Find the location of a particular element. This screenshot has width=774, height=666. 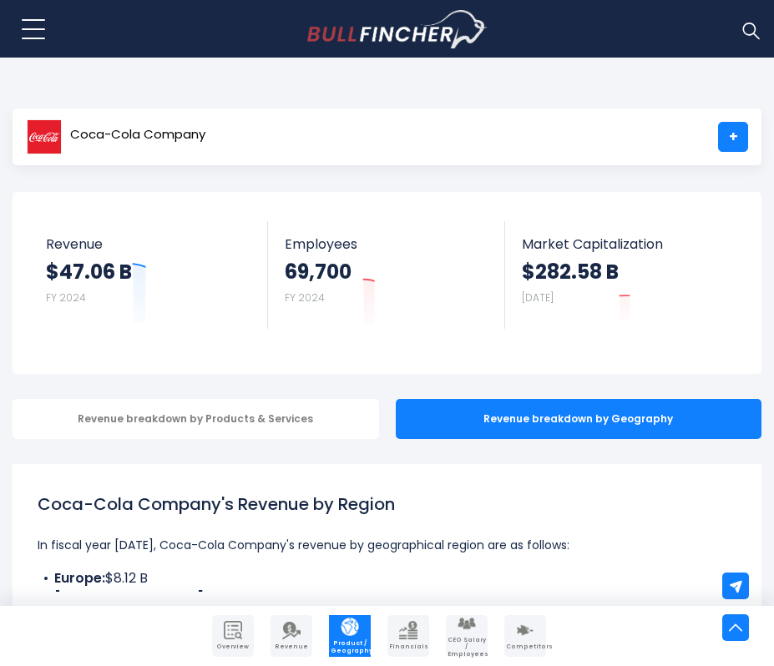

a: Coca-Cola Company is located at coordinates (116, 137).